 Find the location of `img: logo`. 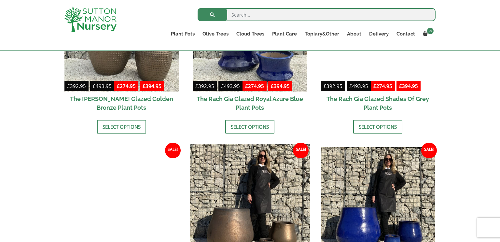

img: logo is located at coordinates (90, 19).